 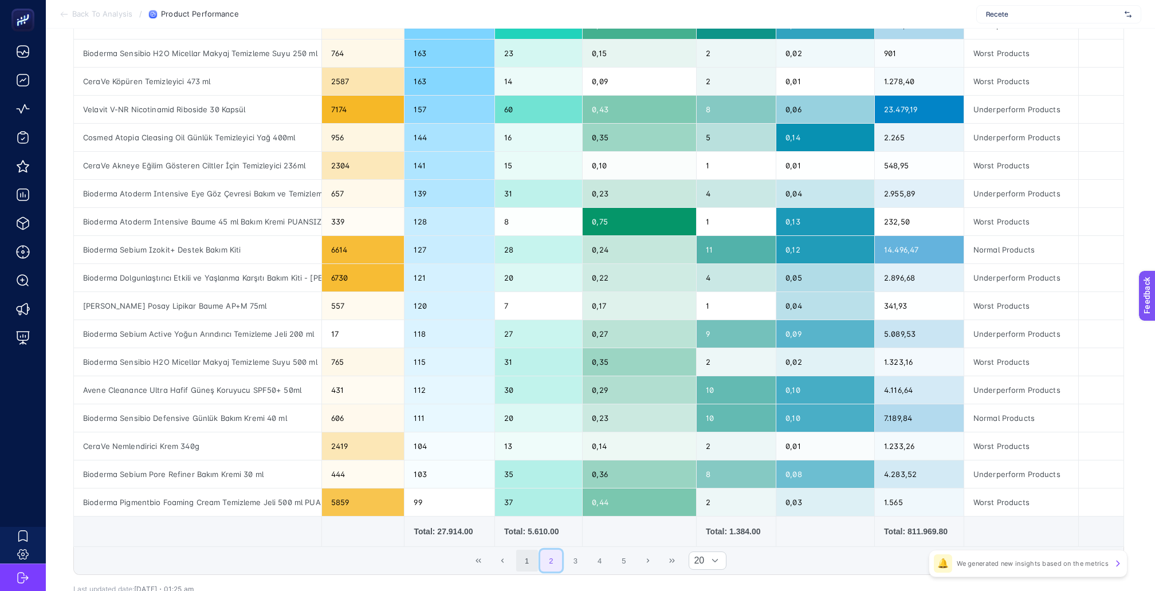 What do you see at coordinates (539, 390) in the screenshot?
I see `div: 30` at bounding box center [539, 390].